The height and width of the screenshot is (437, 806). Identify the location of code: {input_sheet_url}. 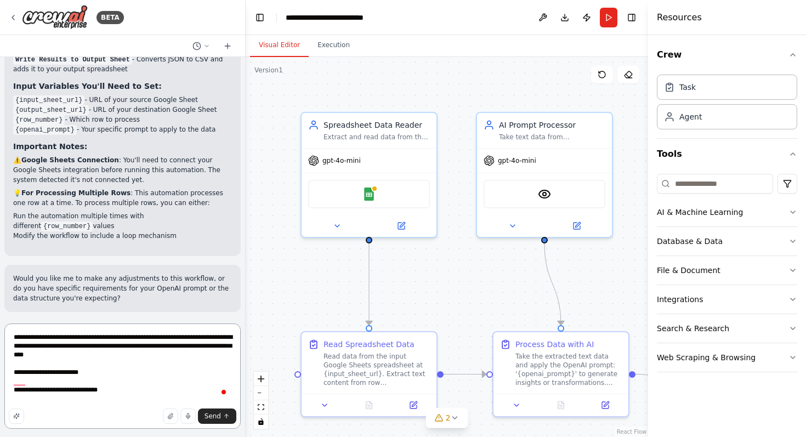
(49, 100).